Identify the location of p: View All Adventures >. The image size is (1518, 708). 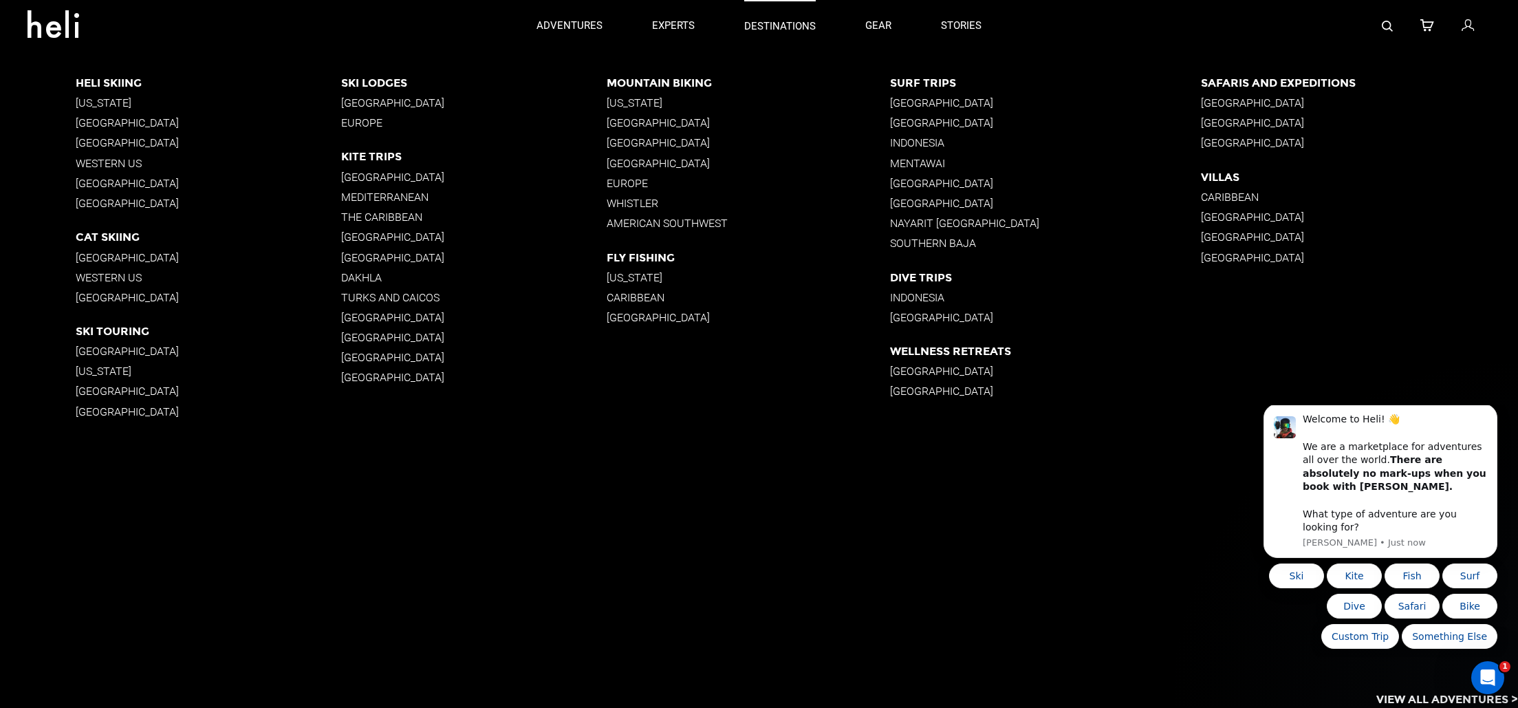
(1447, 699).